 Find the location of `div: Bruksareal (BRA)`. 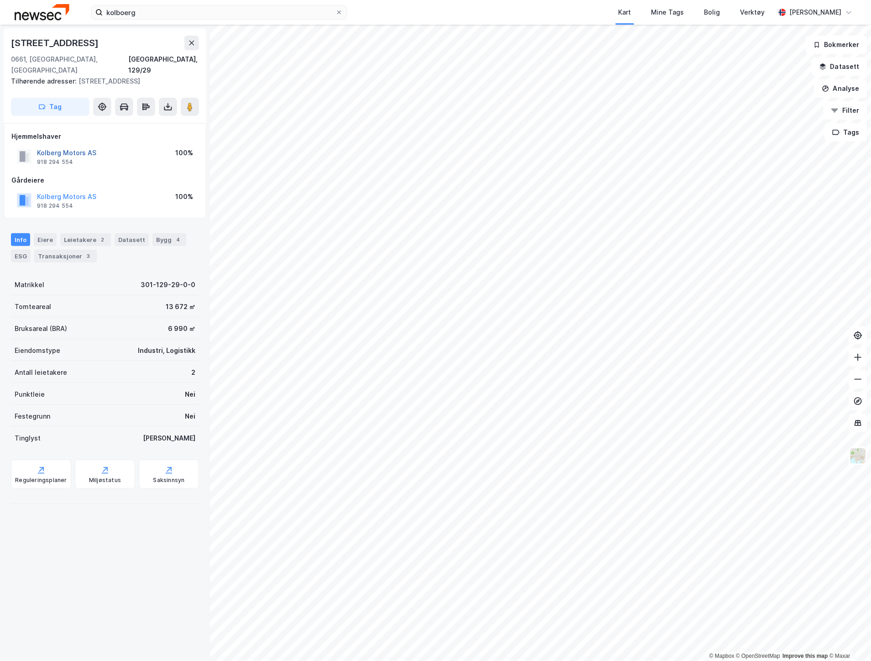

div: Bruksareal (BRA) is located at coordinates (41, 329).